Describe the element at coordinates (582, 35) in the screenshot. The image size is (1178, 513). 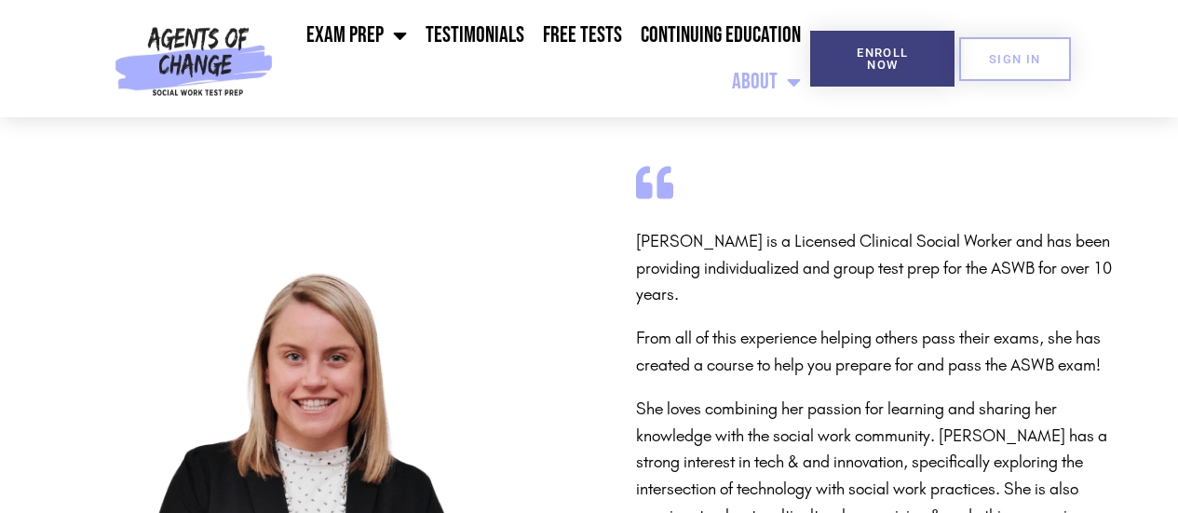
I see `a: Free Tests` at that location.